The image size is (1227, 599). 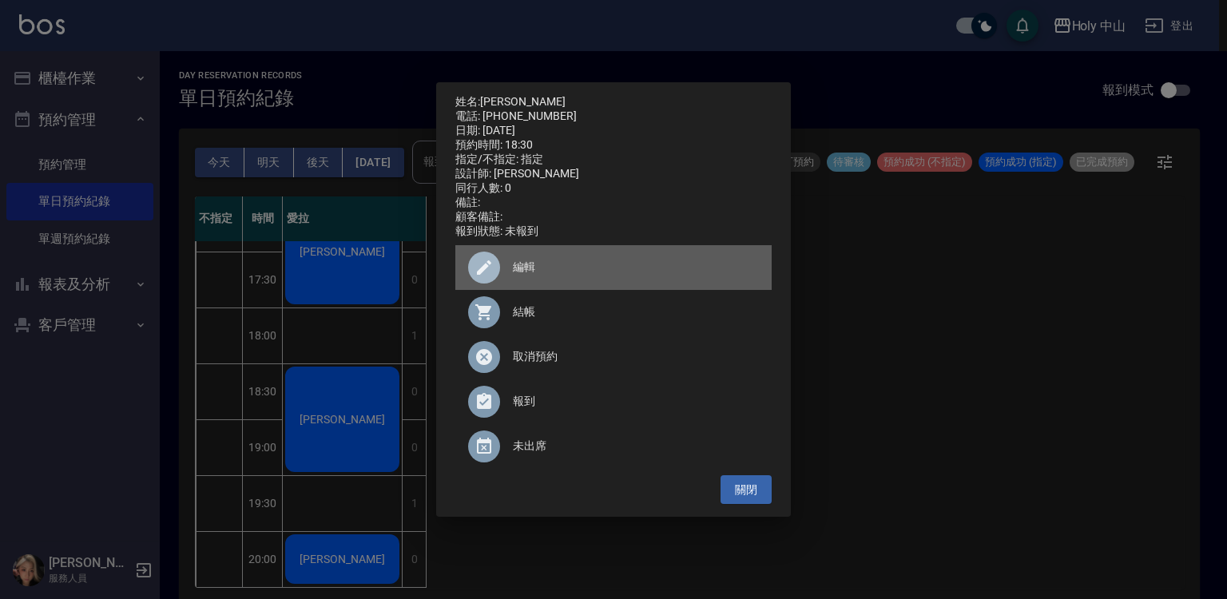 I want to click on div: 報到, so click(x=613, y=402).